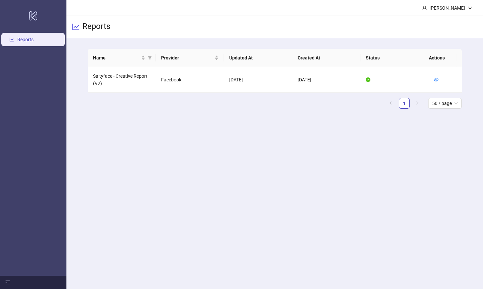 This screenshot has width=483, height=289. I want to click on th: Provider, so click(190, 58).